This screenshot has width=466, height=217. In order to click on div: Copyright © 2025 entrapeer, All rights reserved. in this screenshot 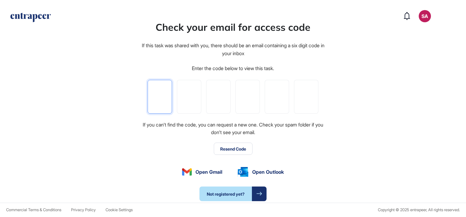, I will do `click(419, 210)`.